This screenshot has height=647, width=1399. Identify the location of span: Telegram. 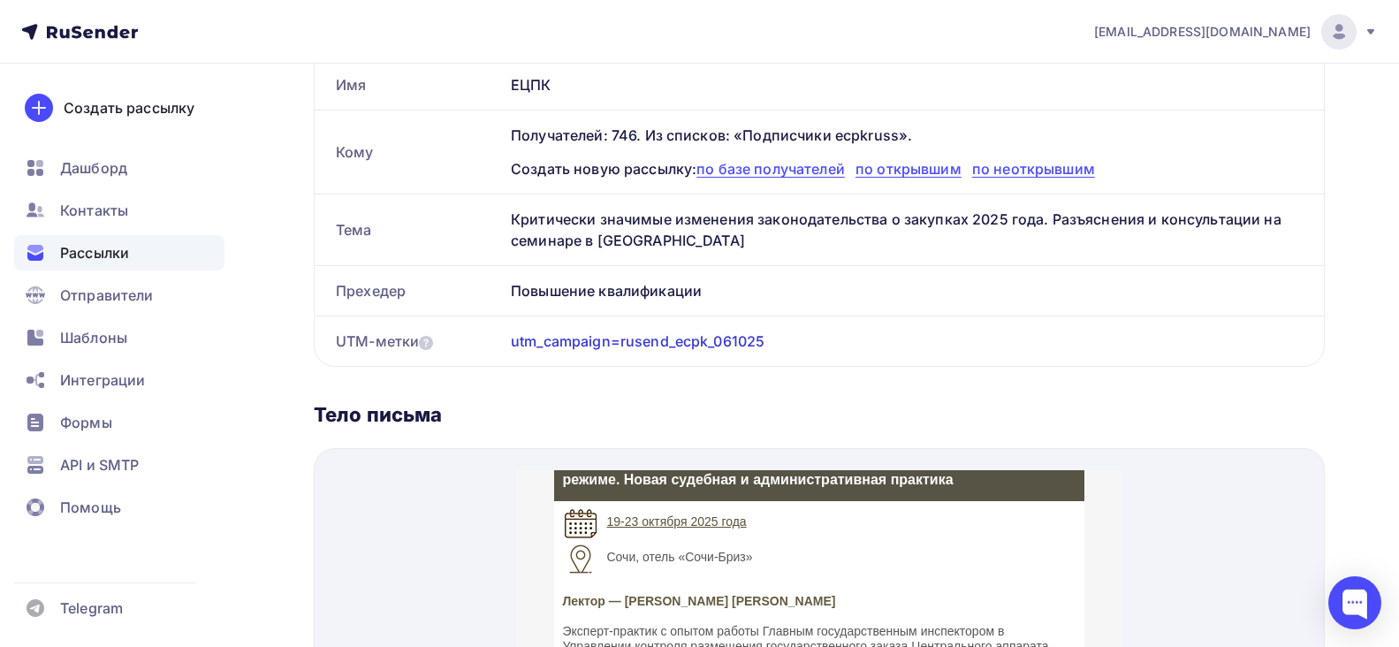
(91, 608).